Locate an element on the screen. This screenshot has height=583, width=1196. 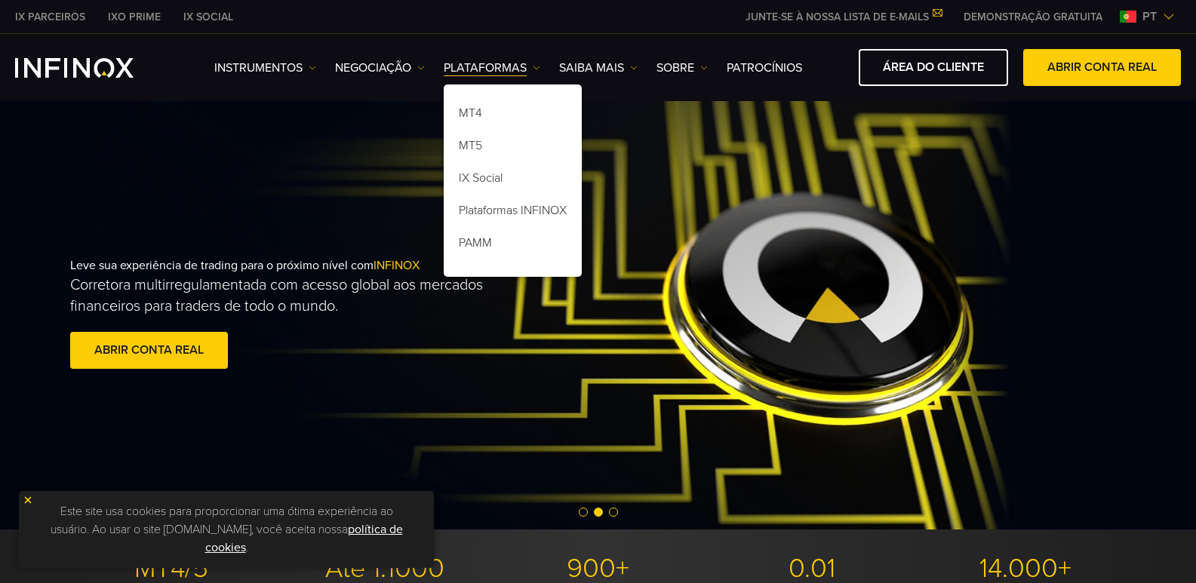
a: NEGOCIAÇÃO is located at coordinates (380, 68).